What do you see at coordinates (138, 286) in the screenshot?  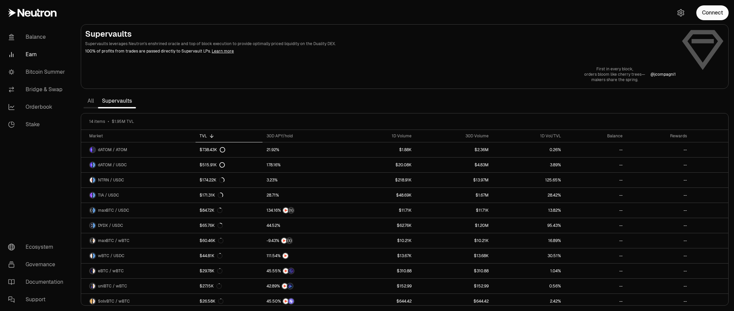 I see `a: uniBTC LogowBTC LogouniBTC / wBTC` at bounding box center [138, 286].